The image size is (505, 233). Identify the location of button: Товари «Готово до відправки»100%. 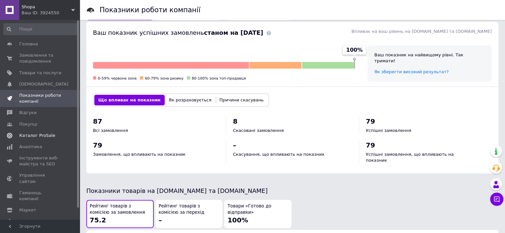
(258, 214).